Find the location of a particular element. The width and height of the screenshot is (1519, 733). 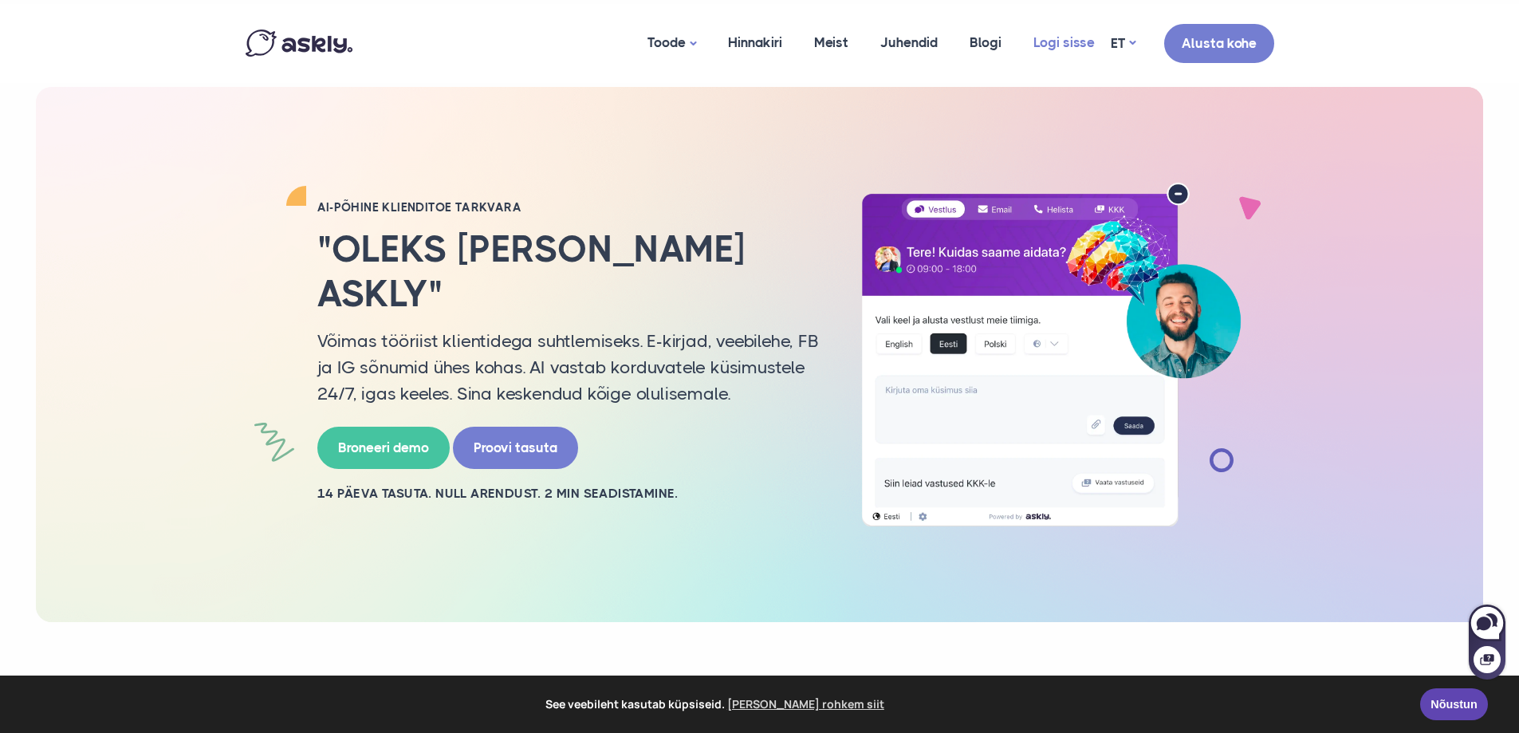

a: Hinnakiri is located at coordinates (755, 42).